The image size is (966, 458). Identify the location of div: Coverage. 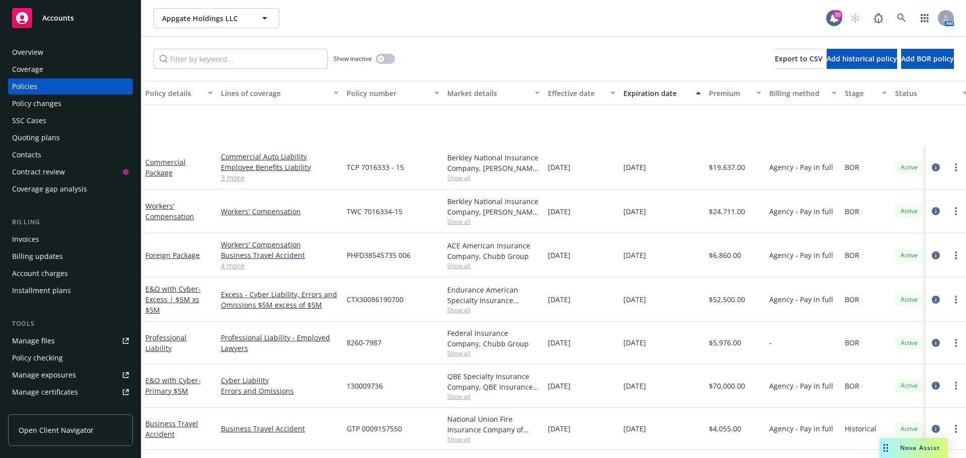
(28, 69).